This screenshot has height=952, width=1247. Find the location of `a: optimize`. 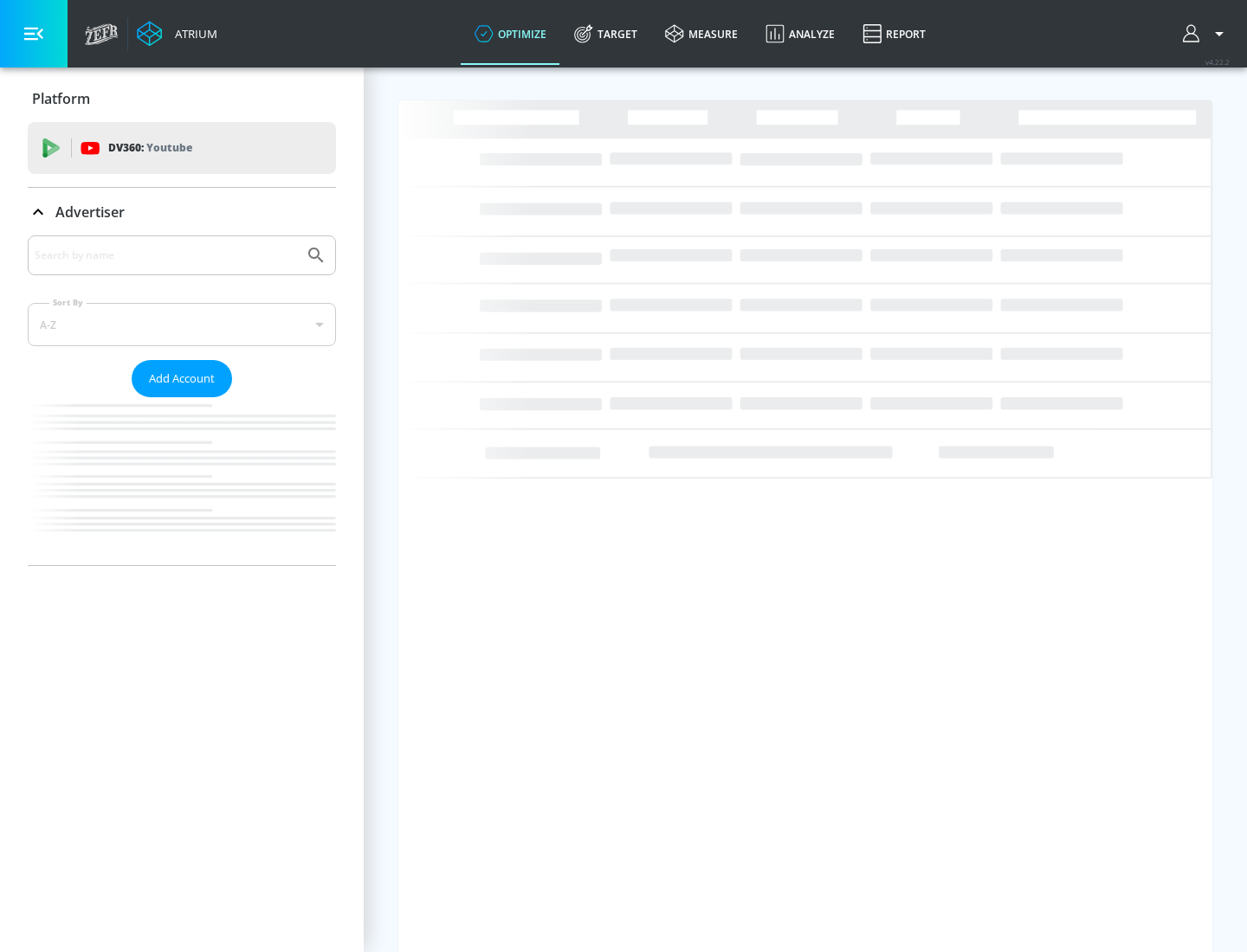

a: optimize is located at coordinates (510, 34).